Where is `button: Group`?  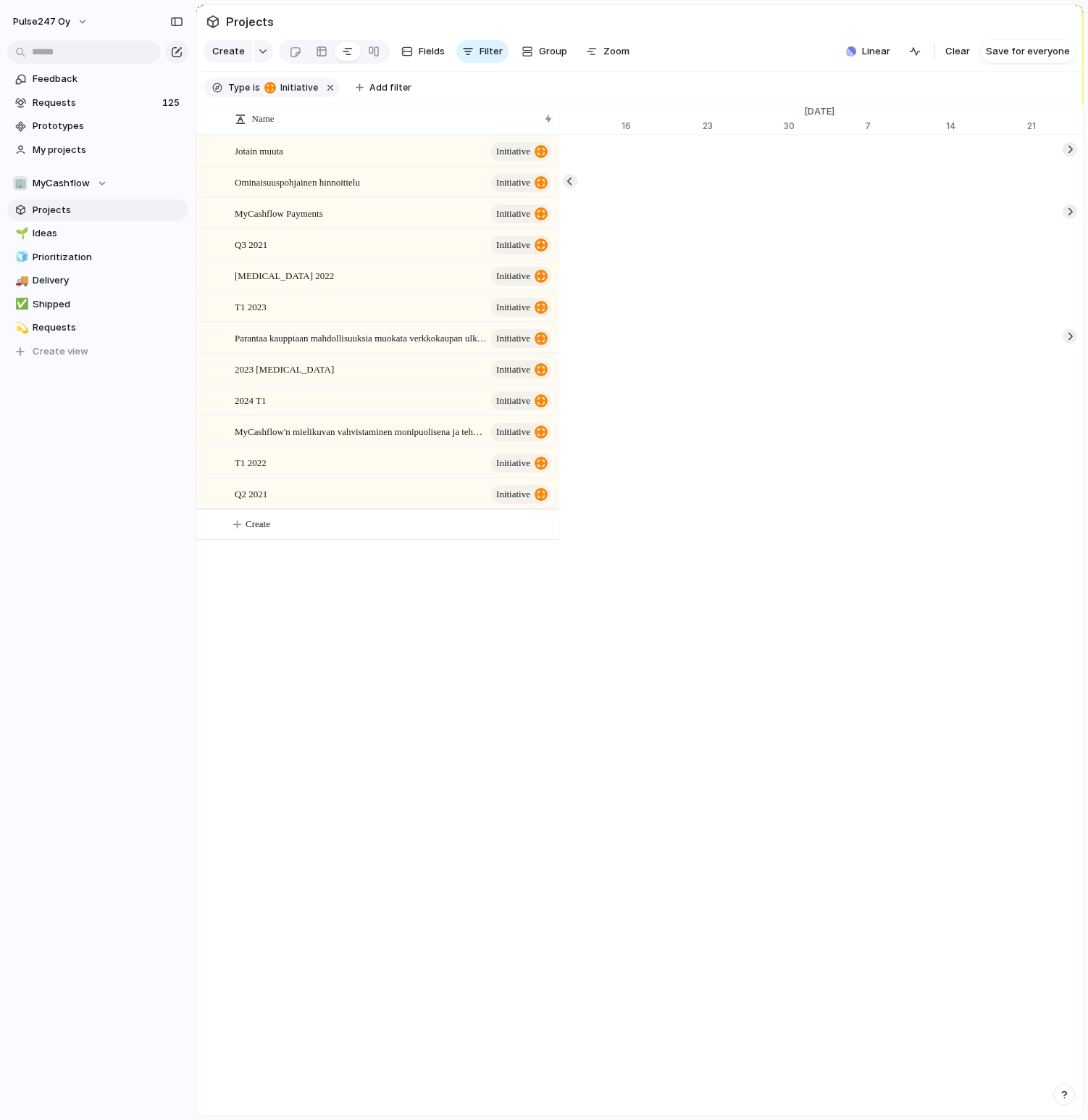 button: Group is located at coordinates (544, 51).